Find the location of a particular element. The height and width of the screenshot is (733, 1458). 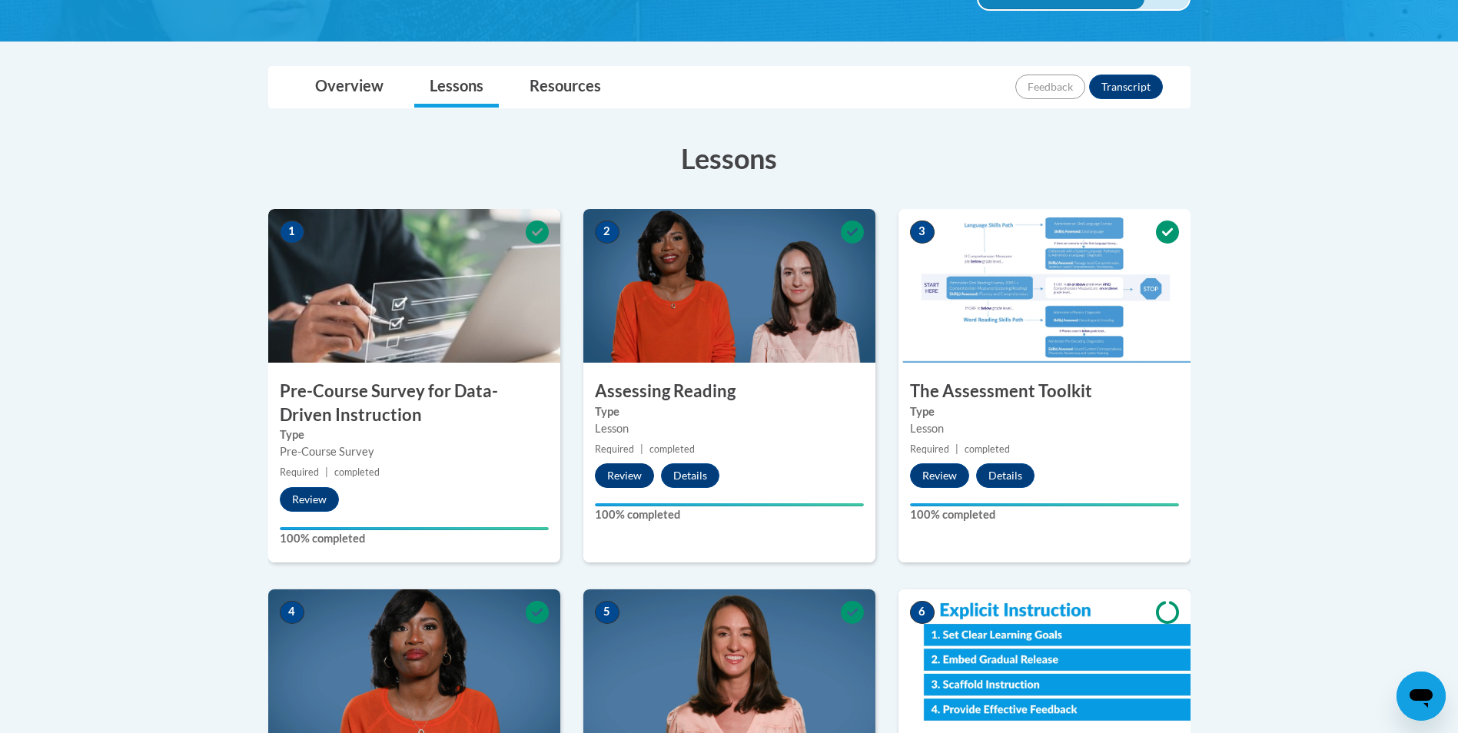

a: Resources is located at coordinates (565, 87).